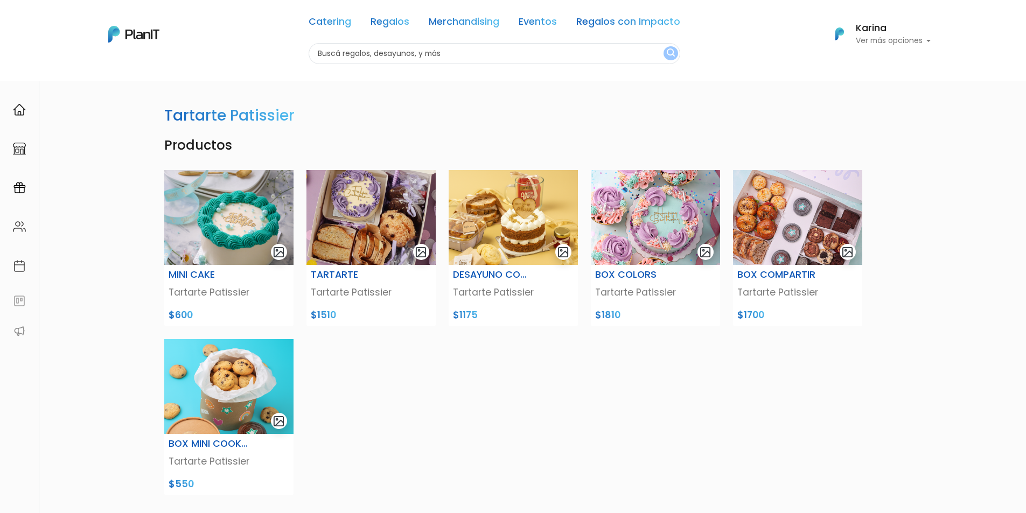  Describe the element at coordinates (537, 24) in the screenshot. I see `a: Eventos` at that location.